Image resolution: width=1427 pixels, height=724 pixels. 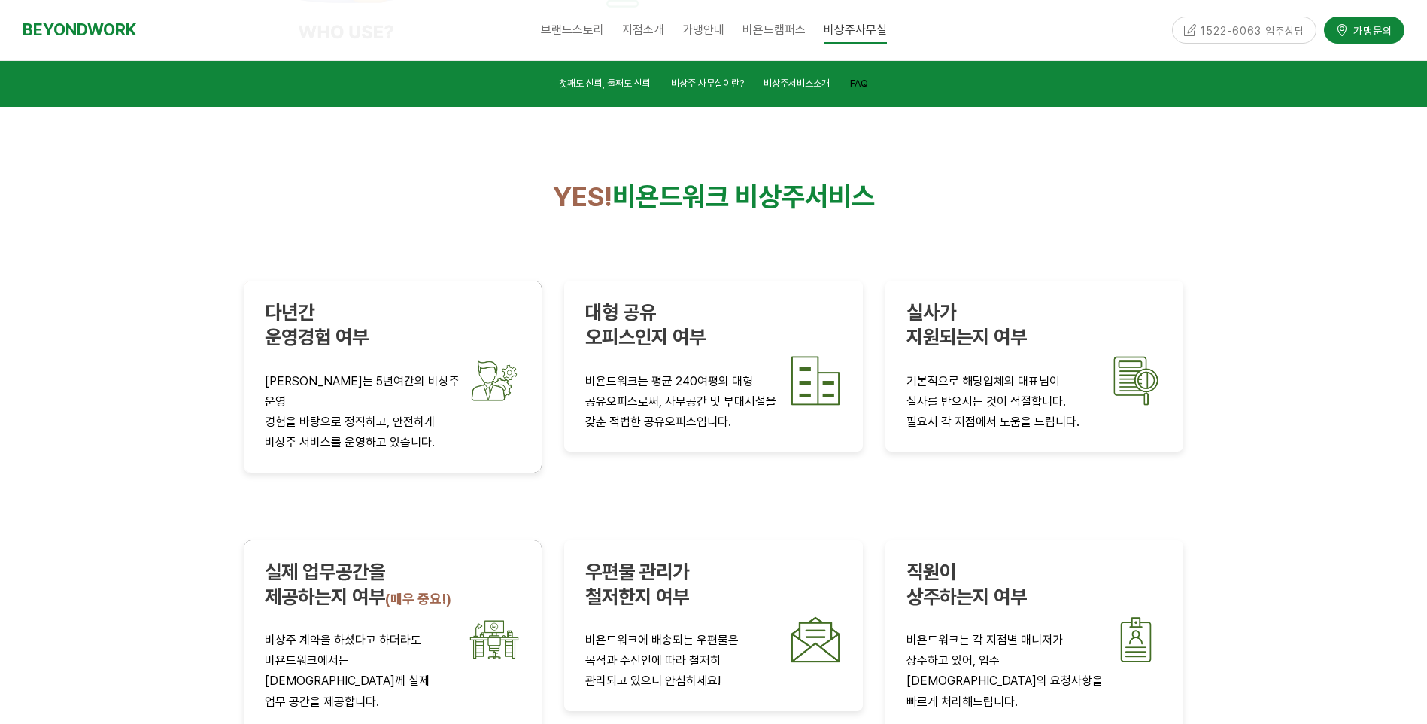 What do you see at coordinates (317, 336) in the screenshot?
I see `strong: 운영경험 여부` at bounding box center [317, 336].